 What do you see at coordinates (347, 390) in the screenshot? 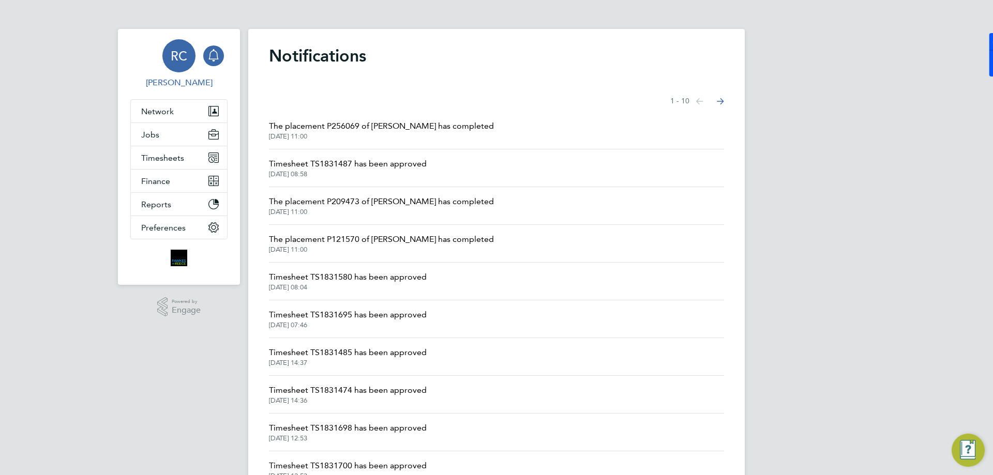
I see `span: Timesheet TS1831474 has been approved` at bounding box center [347, 390].